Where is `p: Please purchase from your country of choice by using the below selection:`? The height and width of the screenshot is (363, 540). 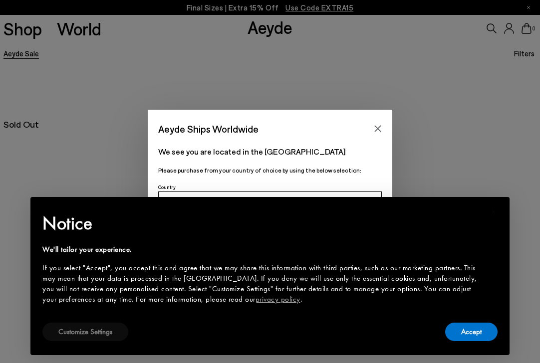 p: Please purchase from your country of choice by using the below selection: is located at coordinates (270, 170).